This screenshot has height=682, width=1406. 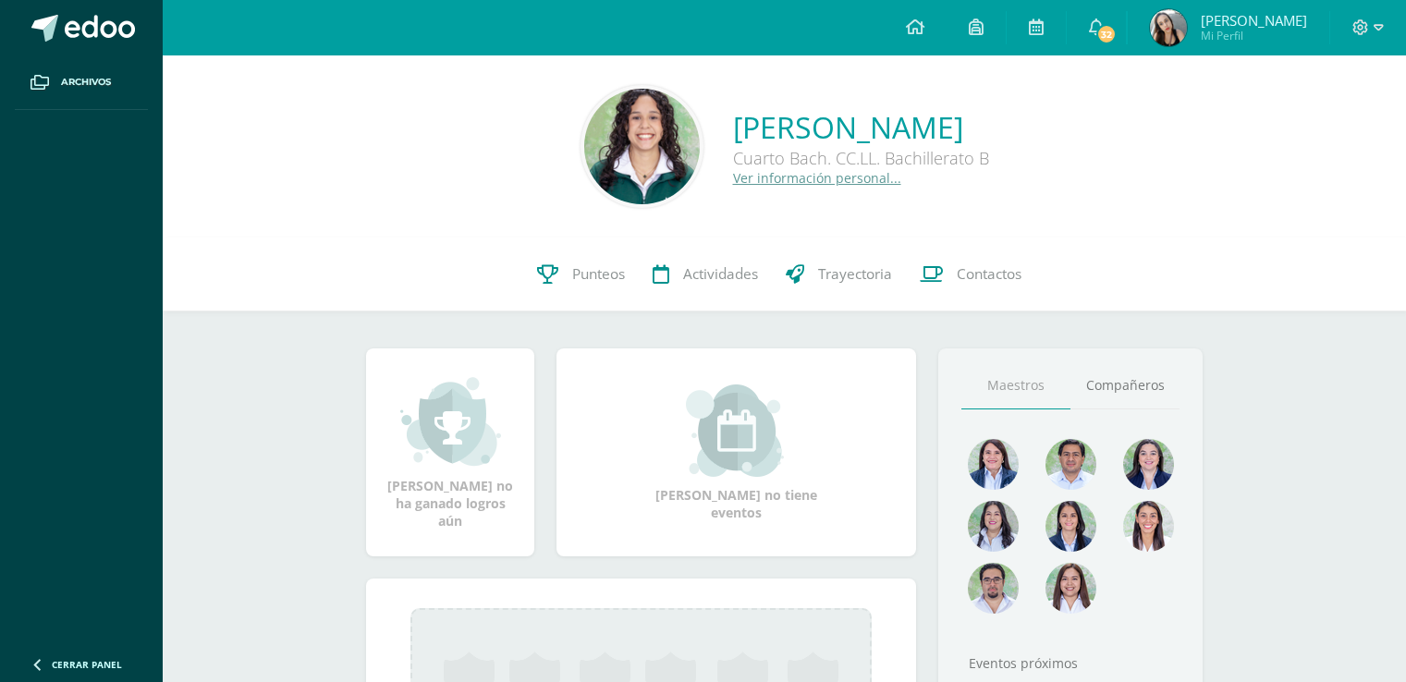 What do you see at coordinates (993, 588) in the screenshot?
I see `img: d7e1be39c7a5a7a89cfb5608a6c66141.png` at bounding box center [993, 588].